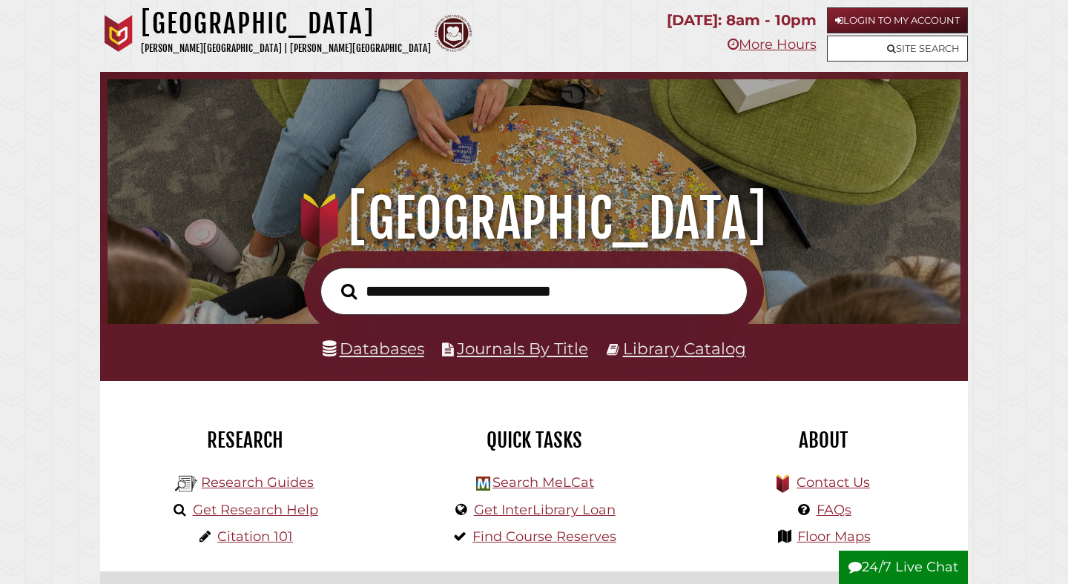 This screenshot has height=584, width=1068. What do you see at coordinates (534, 441) in the screenshot?
I see `h2: Quick Tasks` at bounding box center [534, 441].